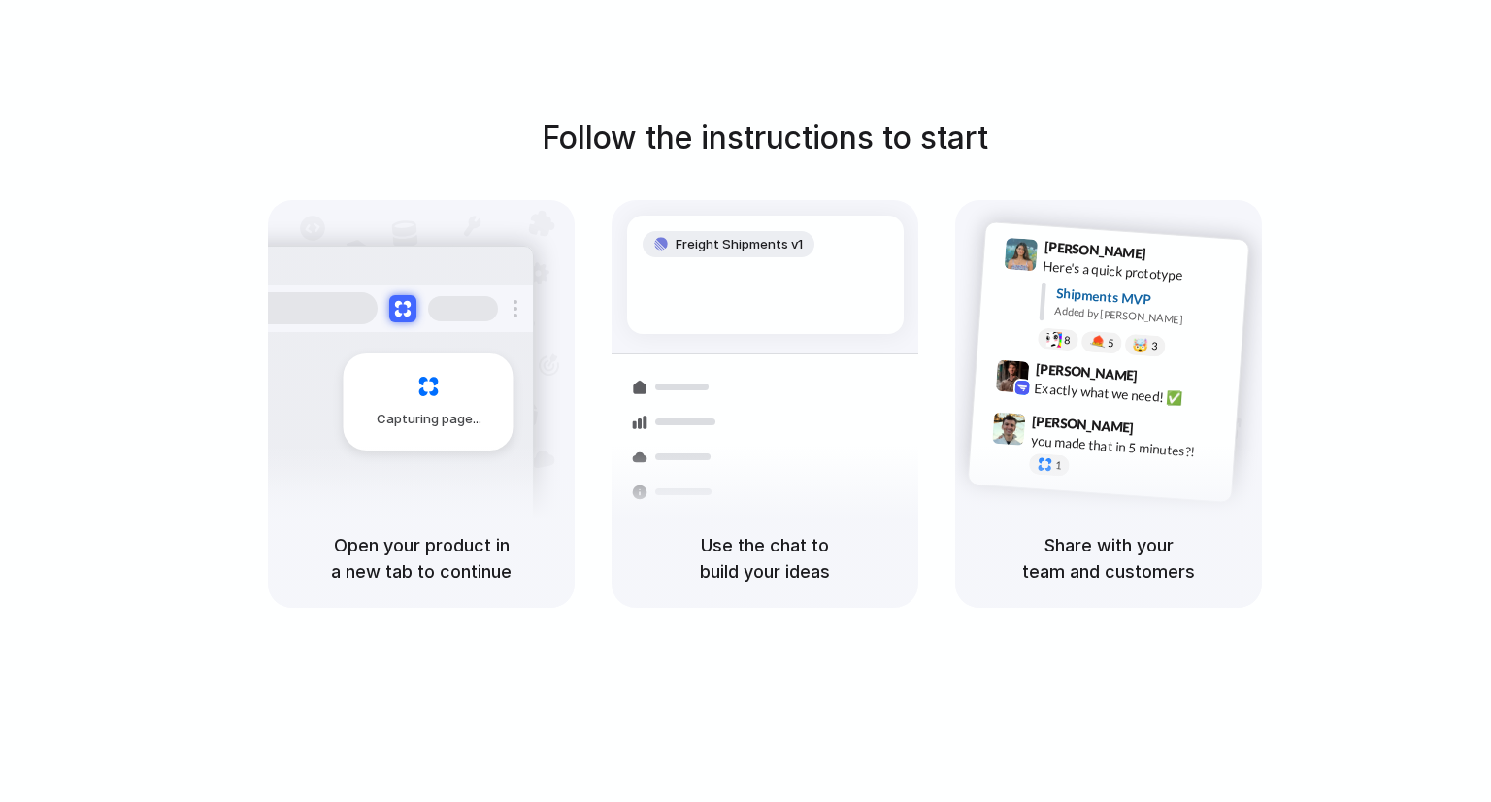 This screenshot has width=1491, height=802. Describe the element at coordinates (765, 138) in the screenshot. I see `h1: Follow the instructions to start` at that location.